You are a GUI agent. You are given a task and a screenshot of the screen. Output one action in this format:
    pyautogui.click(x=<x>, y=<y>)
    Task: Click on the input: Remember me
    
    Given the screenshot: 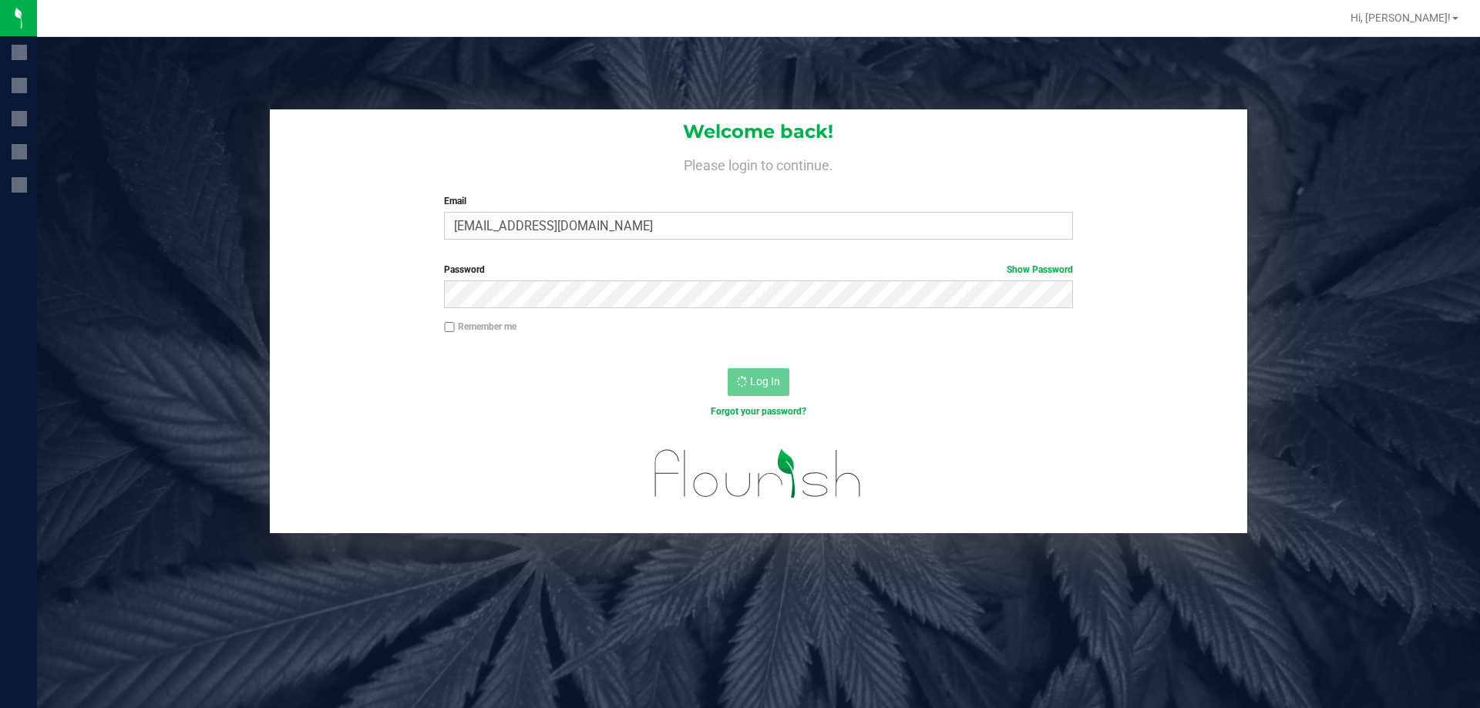 What is the action you would take?
    pyautogui.click(x=449, y=328)
    